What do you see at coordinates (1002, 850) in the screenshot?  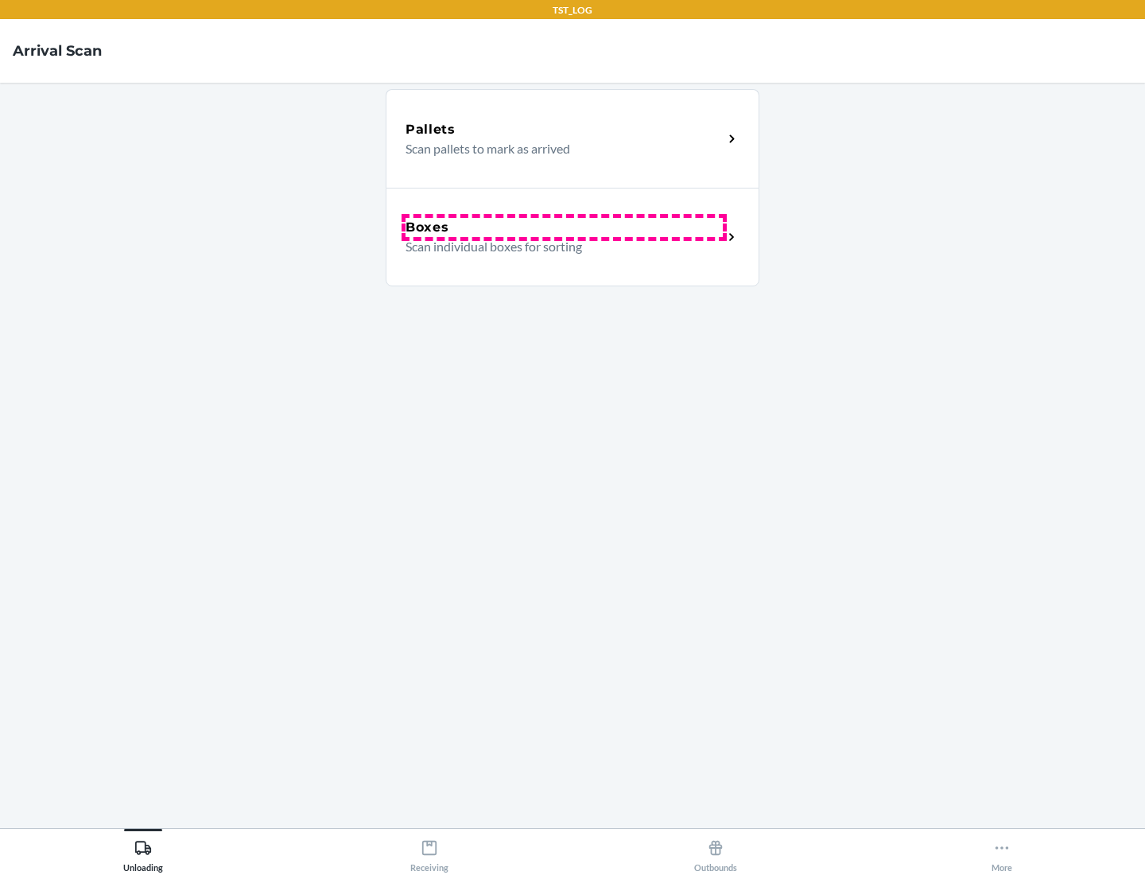 I see `button: More` at bounding box center [1002, 850].